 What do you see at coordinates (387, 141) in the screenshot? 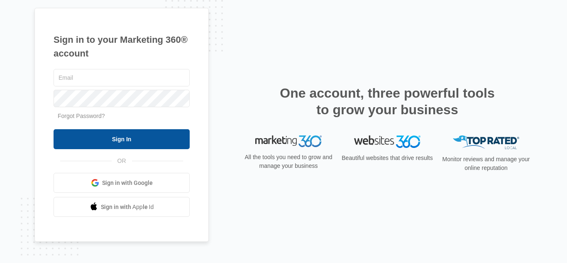
I see `img: Websites 360` at bounding box center [387, 141].